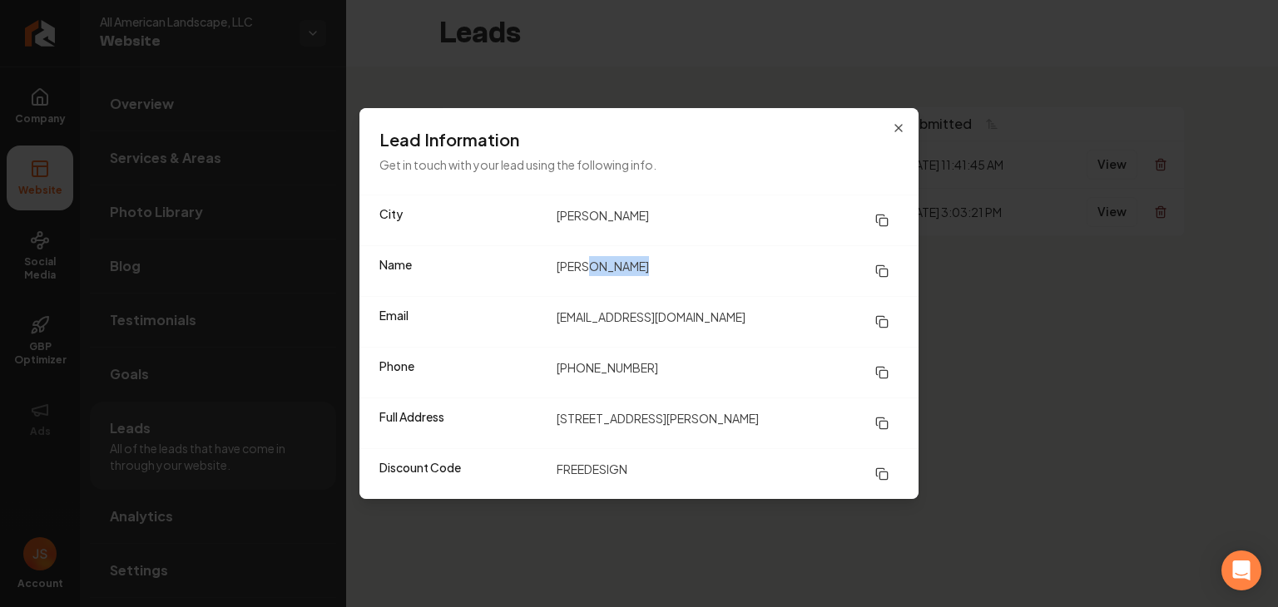 Image resolution: width=1278 pixels, height=607 pixels. What do you see at coordinates (639, 140) in the screenshot?
I see `h3: Lead Information` at bounding box center [639, 140].